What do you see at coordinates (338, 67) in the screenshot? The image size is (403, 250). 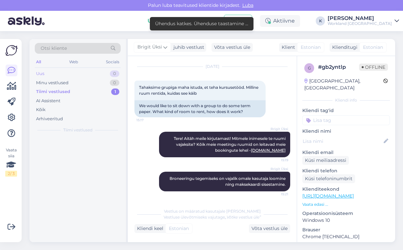 I see `div: # gb2yntlp` at bounding box center [338, 67].